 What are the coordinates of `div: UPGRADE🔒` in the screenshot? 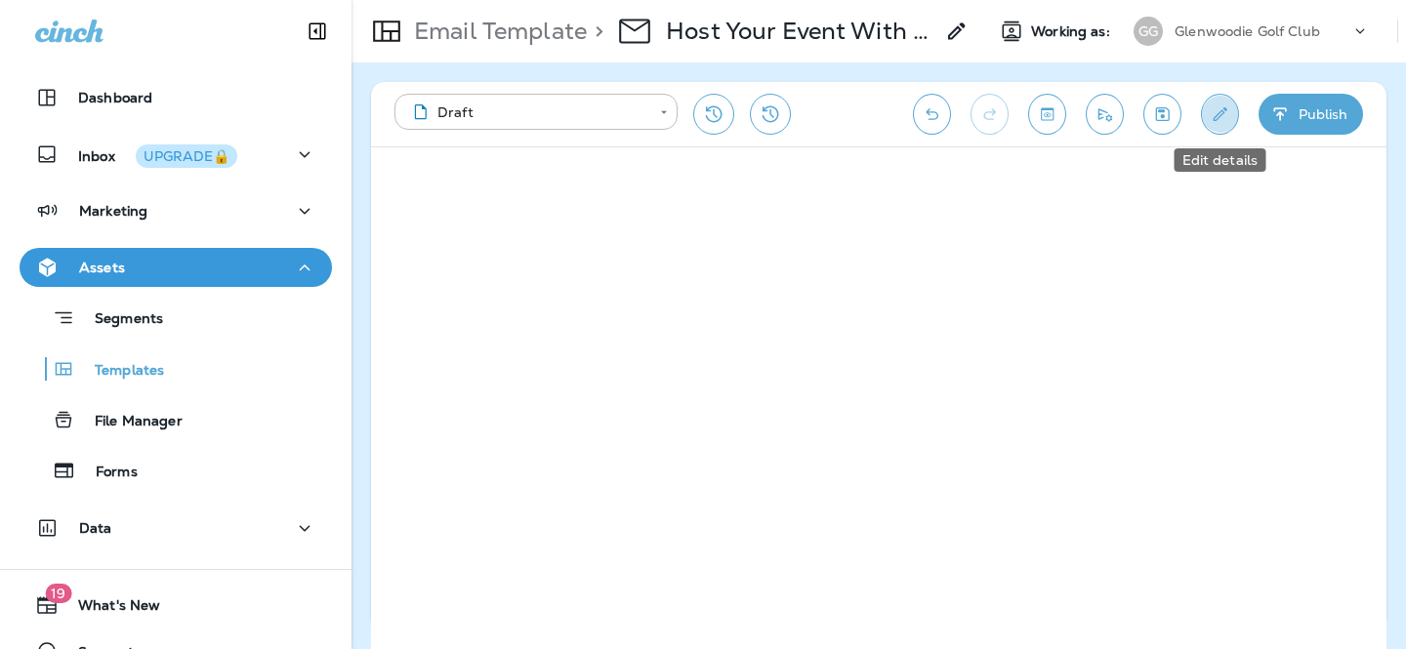 It's located at (187, 156).